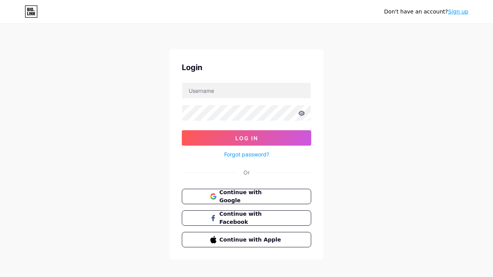 Image resolution: width=493 pixels, height=277 pixels. Describe the element at coordinates (458, 12) in the screenshot. I see `a: Sign up` at that location.